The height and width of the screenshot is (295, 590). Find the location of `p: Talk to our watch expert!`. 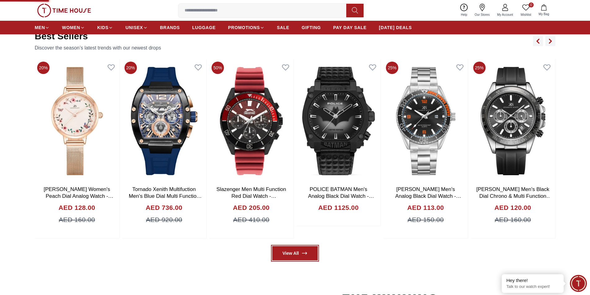

p: Talk to our watch expert! is located at coordinates (533, 287).